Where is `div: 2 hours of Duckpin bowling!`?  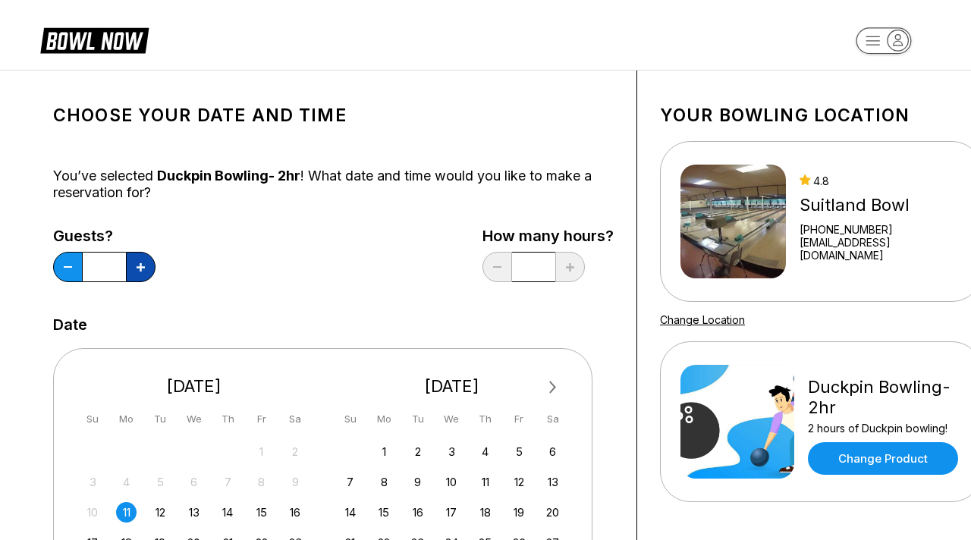 div: 2 hours of Duckpin bowling! is located at coordinates (885, 428).